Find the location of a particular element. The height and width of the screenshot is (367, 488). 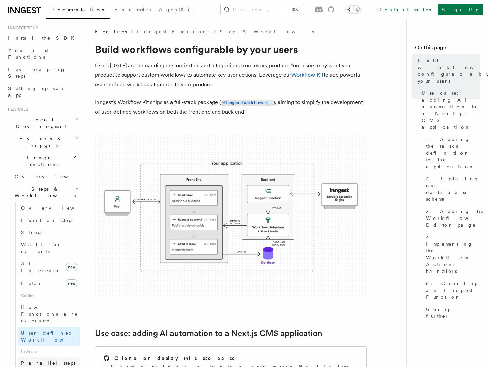

span: Examples is located at coordinates (132, 10).